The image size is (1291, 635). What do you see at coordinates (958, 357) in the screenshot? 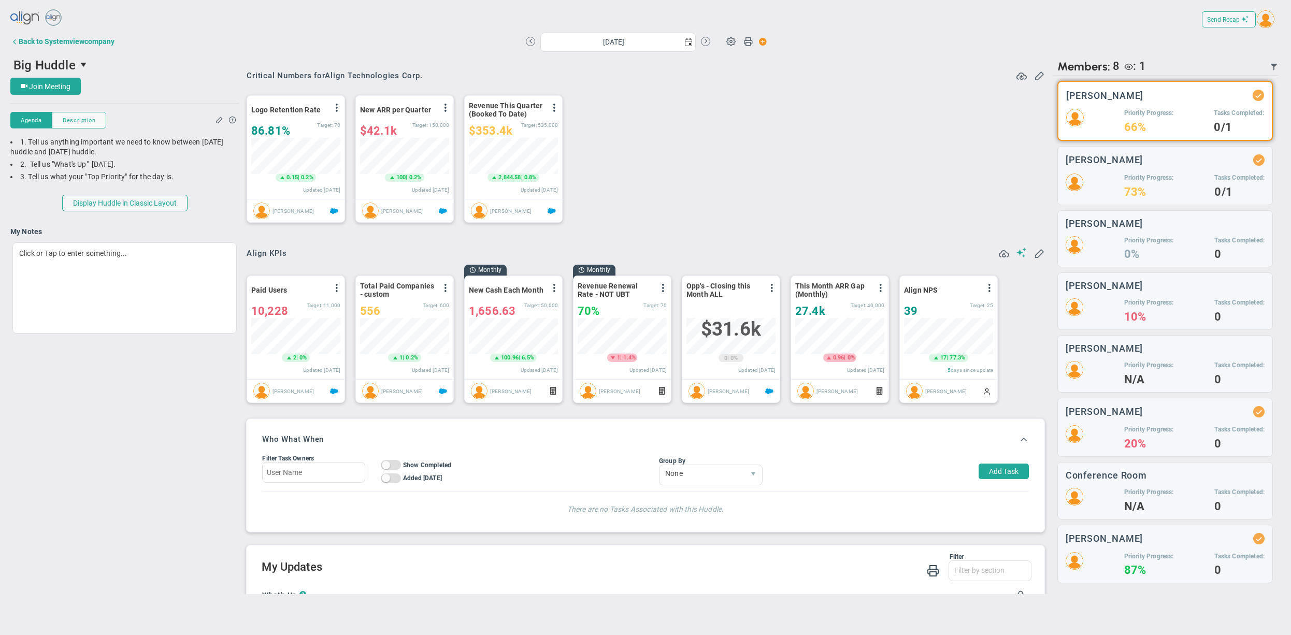
I see `span: 77.3%` at bounding box center [958, 357].